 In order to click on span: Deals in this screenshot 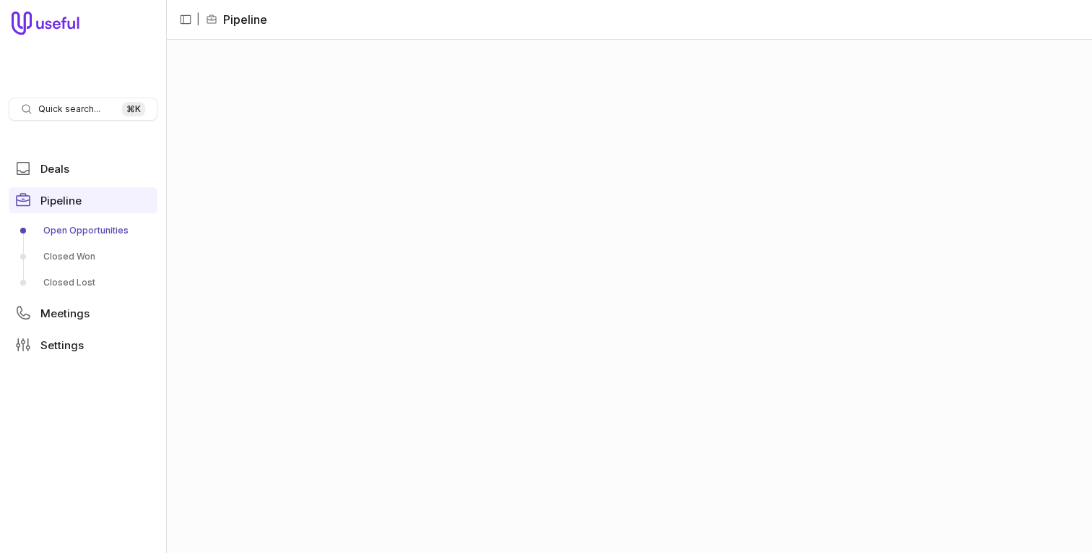, I will do `click(55, 168)`.